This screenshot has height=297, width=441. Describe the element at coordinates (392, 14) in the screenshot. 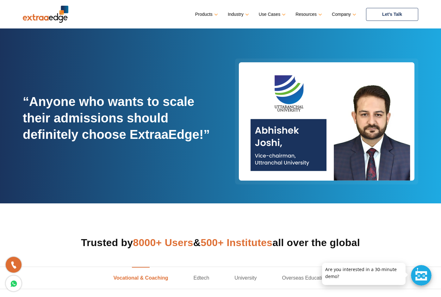

I see `a: Let’s Talk` at that location.